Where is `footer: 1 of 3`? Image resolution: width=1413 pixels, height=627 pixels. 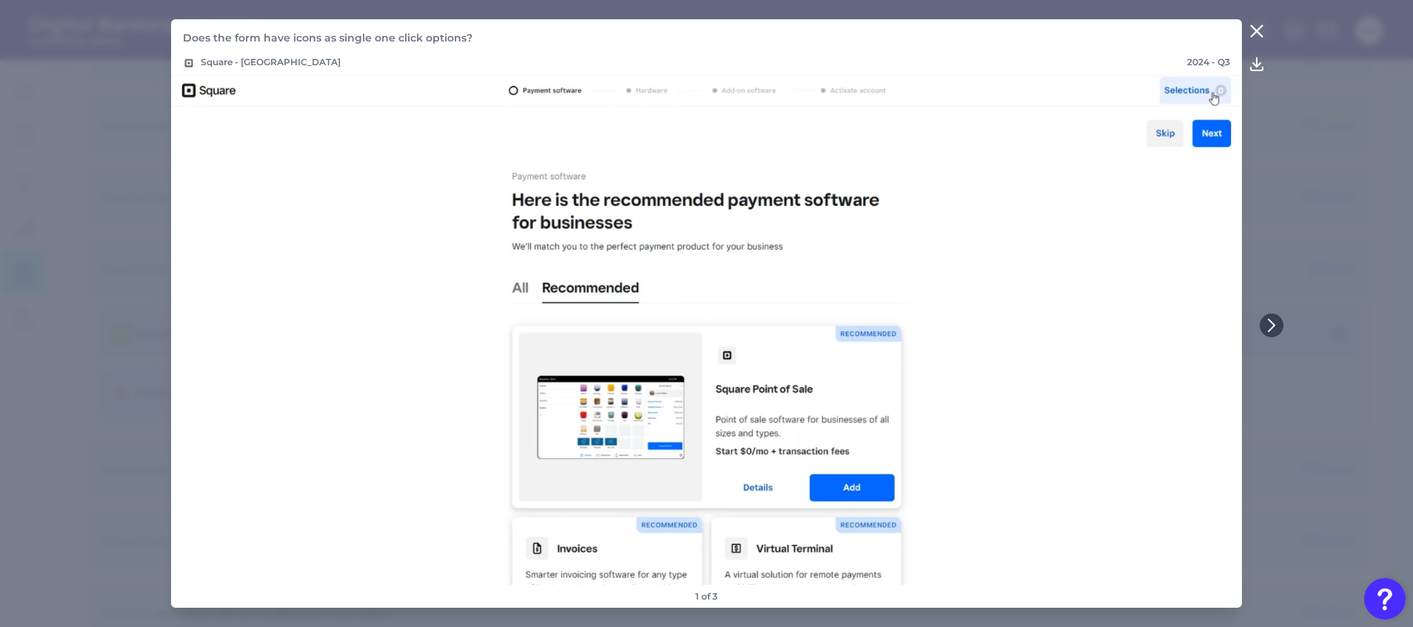 footer: 1 of 3 is located at coordinates (707, 596).